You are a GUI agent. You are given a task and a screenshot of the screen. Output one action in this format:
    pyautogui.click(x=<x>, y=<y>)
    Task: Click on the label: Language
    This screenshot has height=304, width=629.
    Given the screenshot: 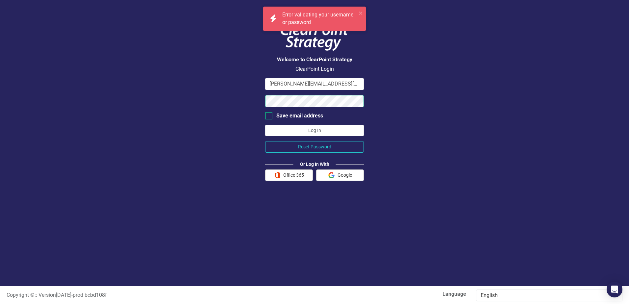 What is the action you would take?
    pyautogui.click(x=393, y=294)
    